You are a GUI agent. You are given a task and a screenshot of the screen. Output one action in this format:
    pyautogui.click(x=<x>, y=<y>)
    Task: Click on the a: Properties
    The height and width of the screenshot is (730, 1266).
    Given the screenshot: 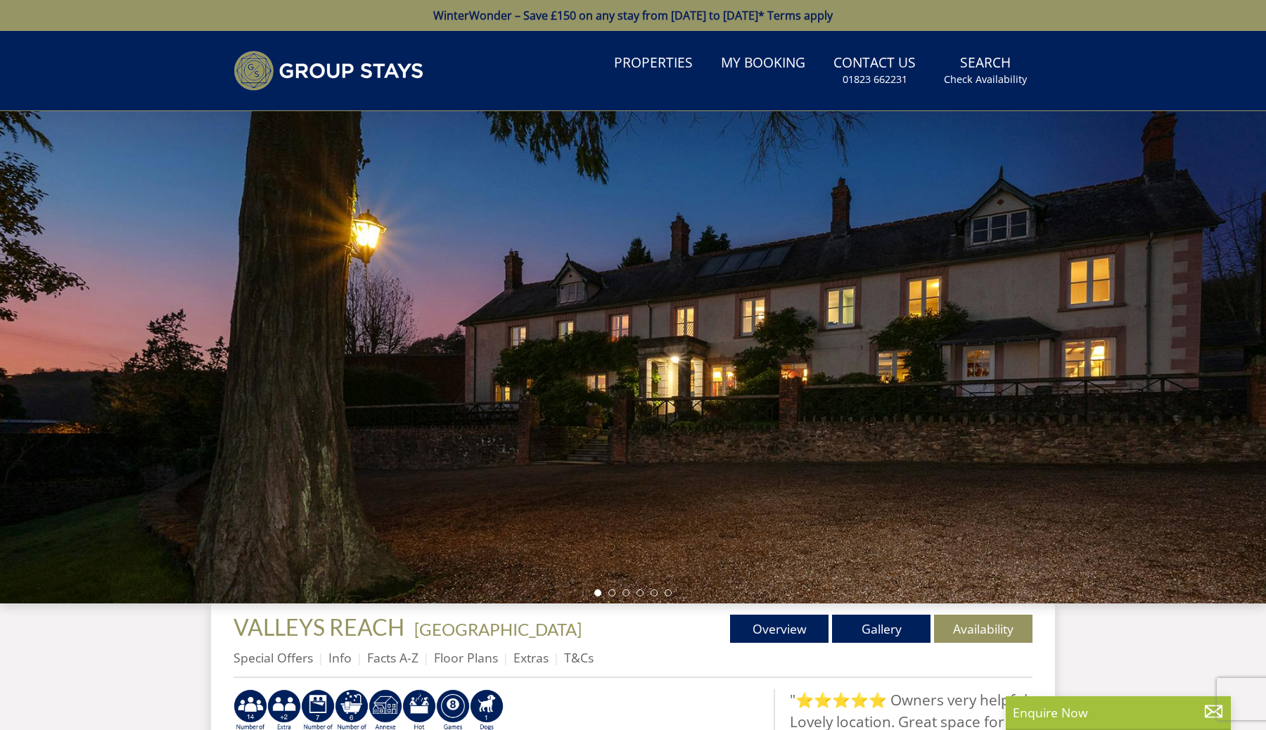 What is the action you would take?
    pyautogui.click(x=653, y=63)
    